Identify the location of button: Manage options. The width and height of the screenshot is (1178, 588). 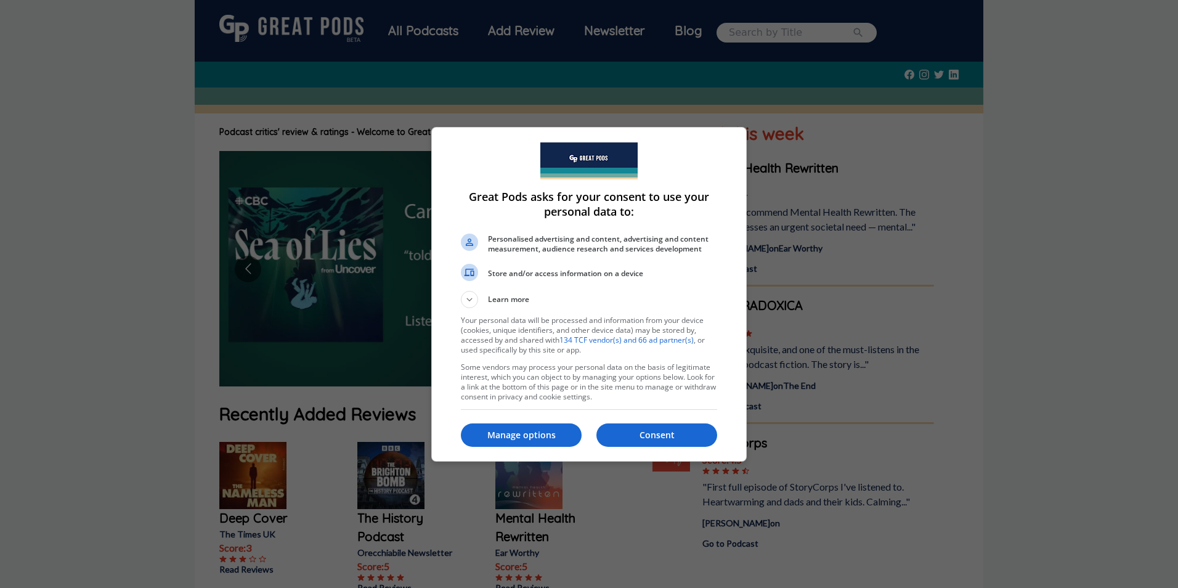
(521, 435).